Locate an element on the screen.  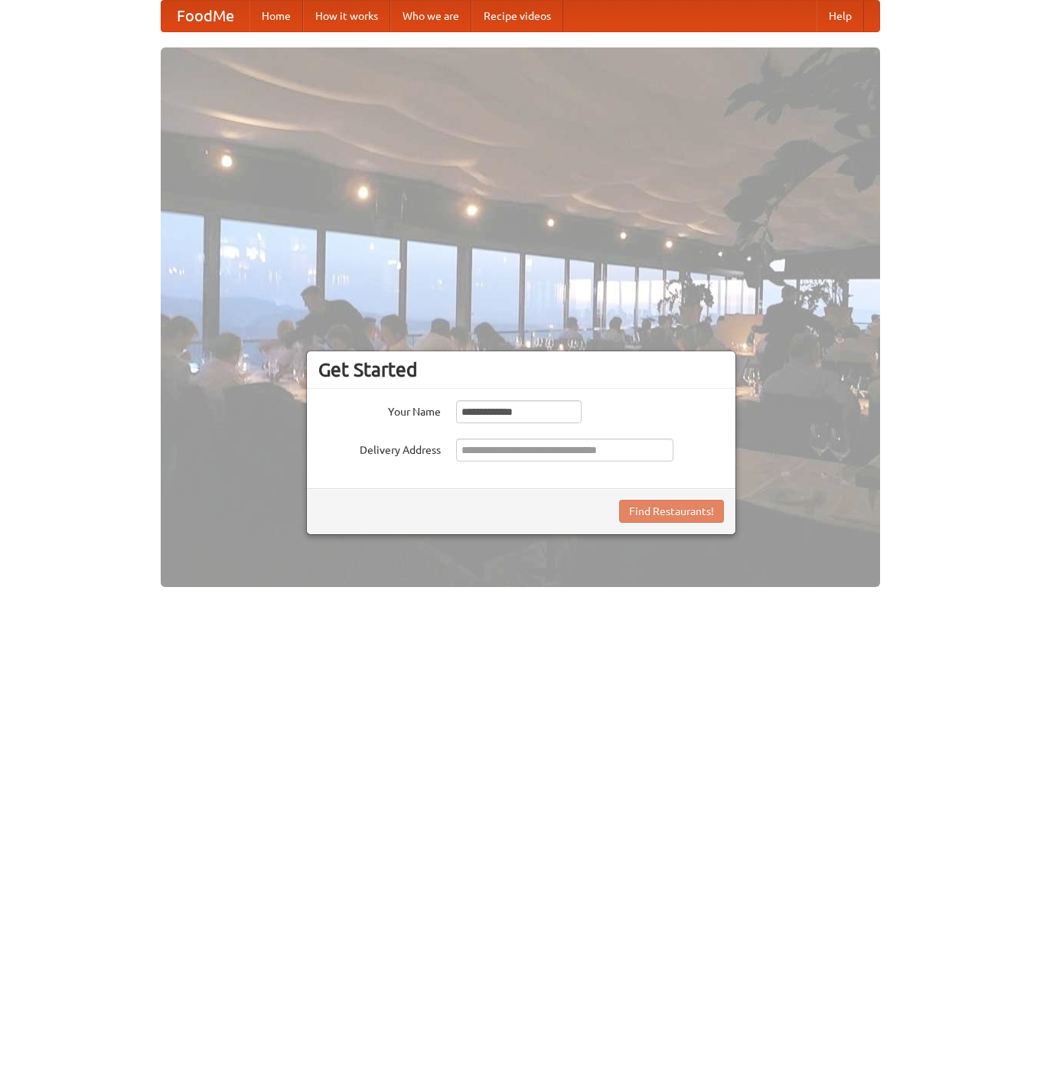
a: How it works is located at coordinates (347, 16).